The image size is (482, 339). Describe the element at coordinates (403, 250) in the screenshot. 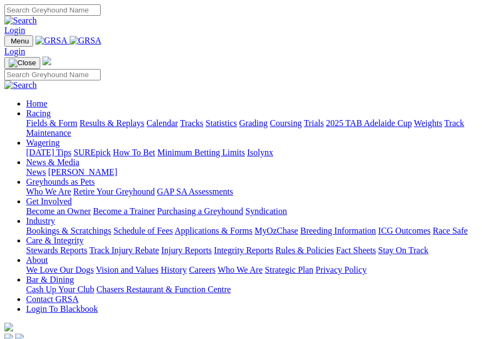

I see `a: Stay On Track` at that location.